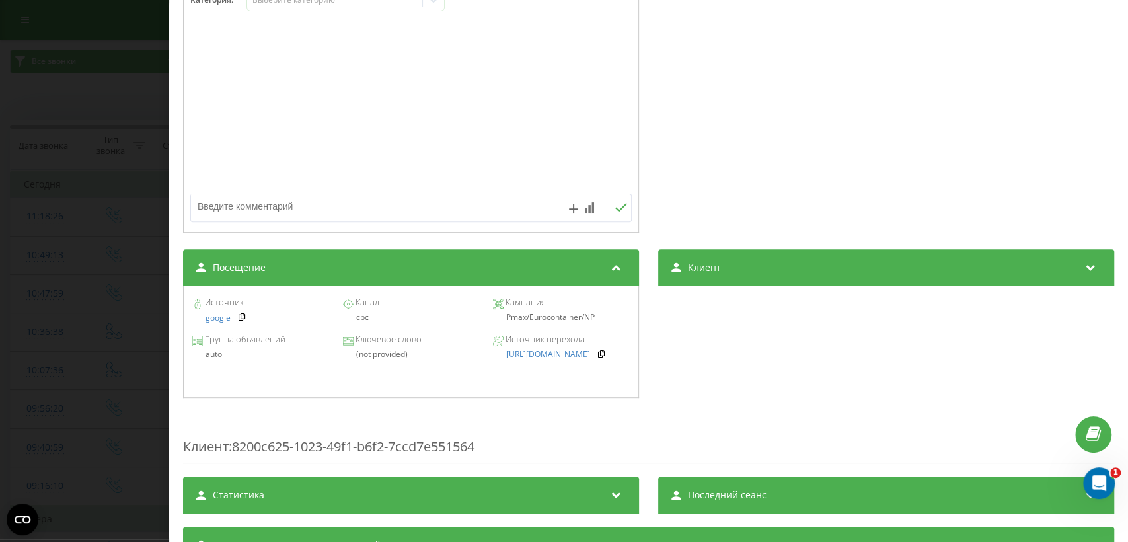 This screenshot has width=1128, height=542. Describe the element at coordinates (727, 495) in the screenshot. I see `span: Последний сеанс` at that location.